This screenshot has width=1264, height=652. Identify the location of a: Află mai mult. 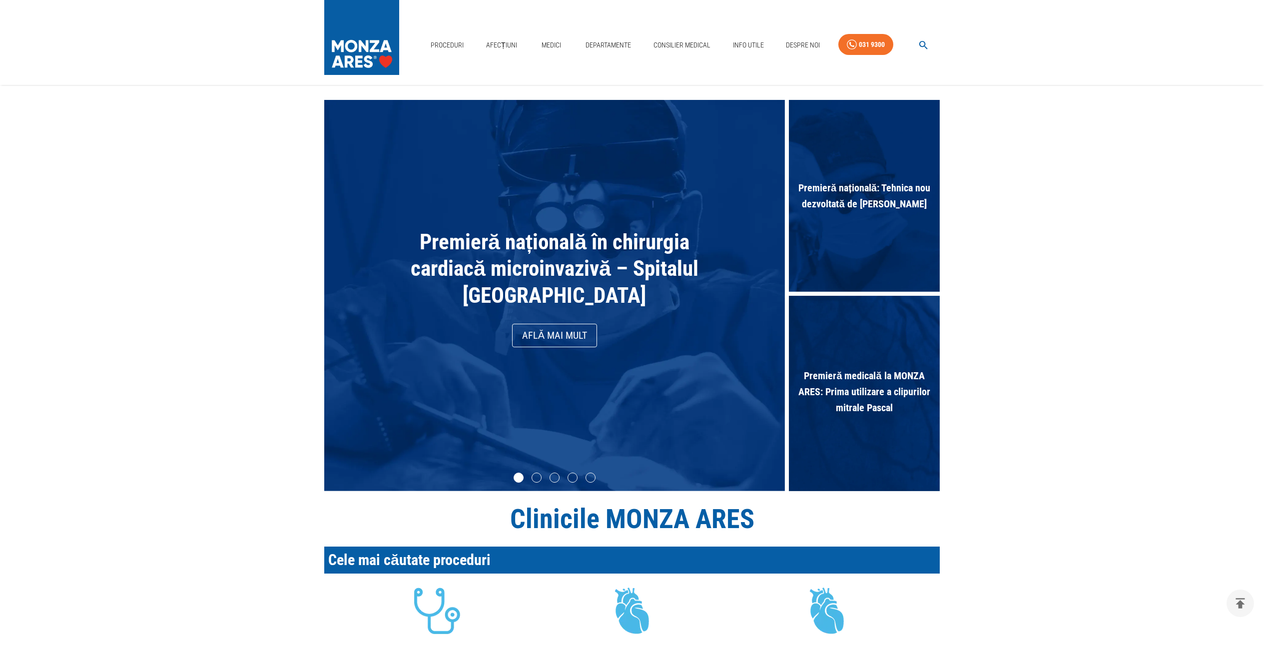
(555, 335).